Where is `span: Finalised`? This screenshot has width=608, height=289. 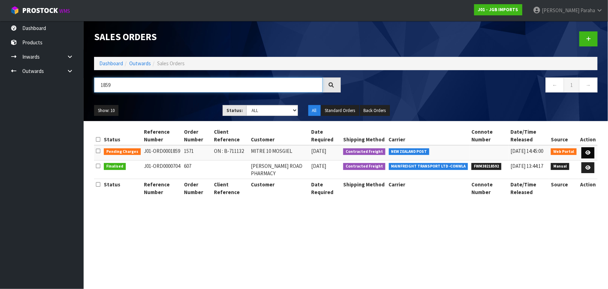 span: Finalised is located at coordinates (115, 166).